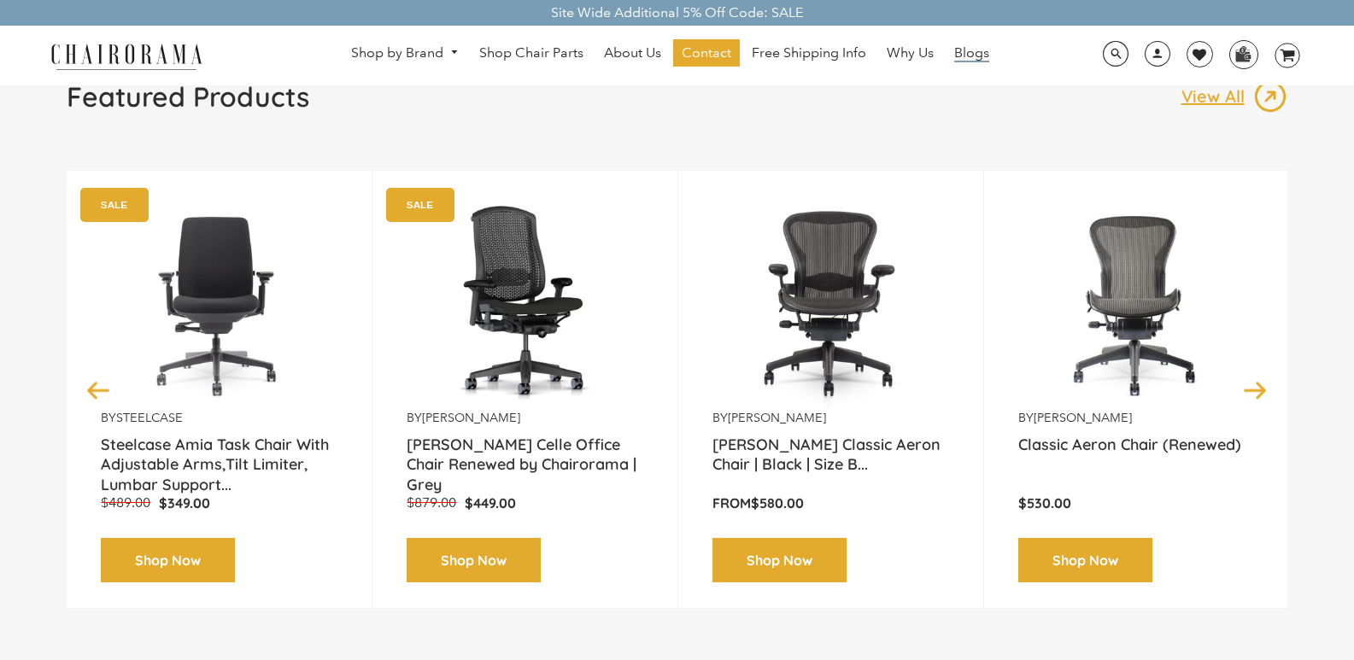 This screenshot has width=1354, height=660. I want to click on img: Amia Chair by chairorama.com, so click(219, 303).